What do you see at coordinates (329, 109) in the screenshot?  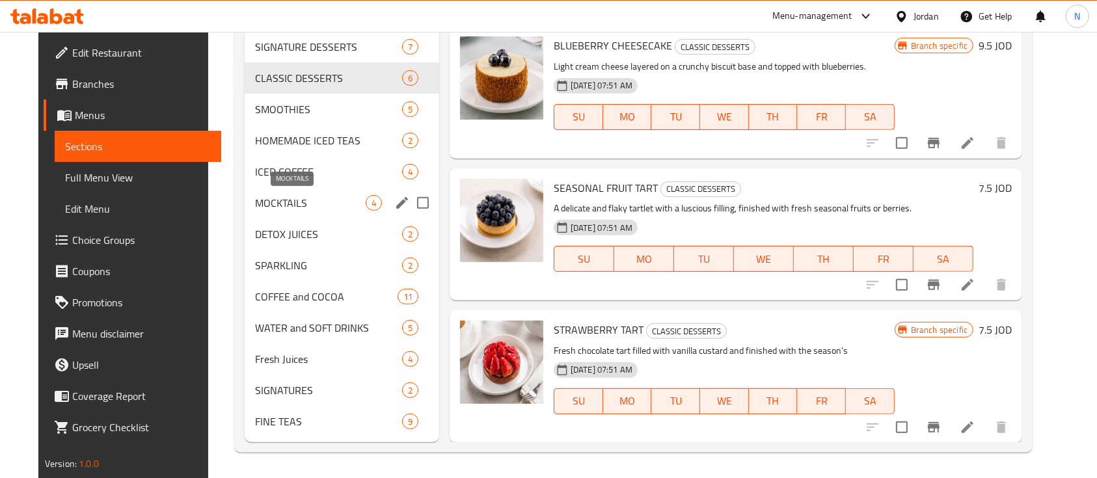 I see `span: SMOOTHIES` at bounding box center [329, 109].